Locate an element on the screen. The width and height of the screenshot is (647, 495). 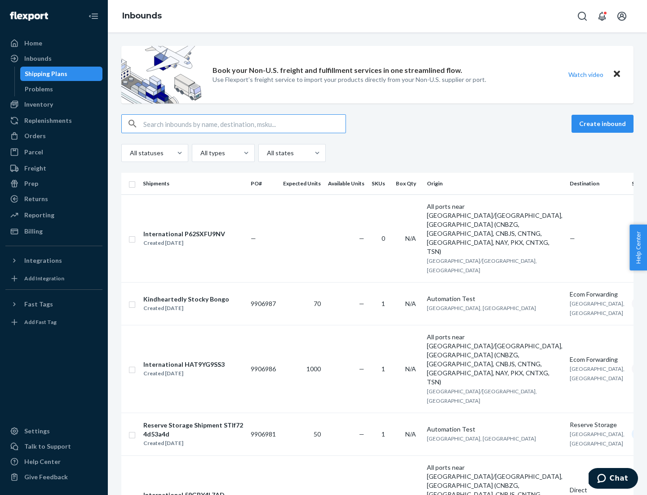
button: Help Center is located at coordinates (638, 247).